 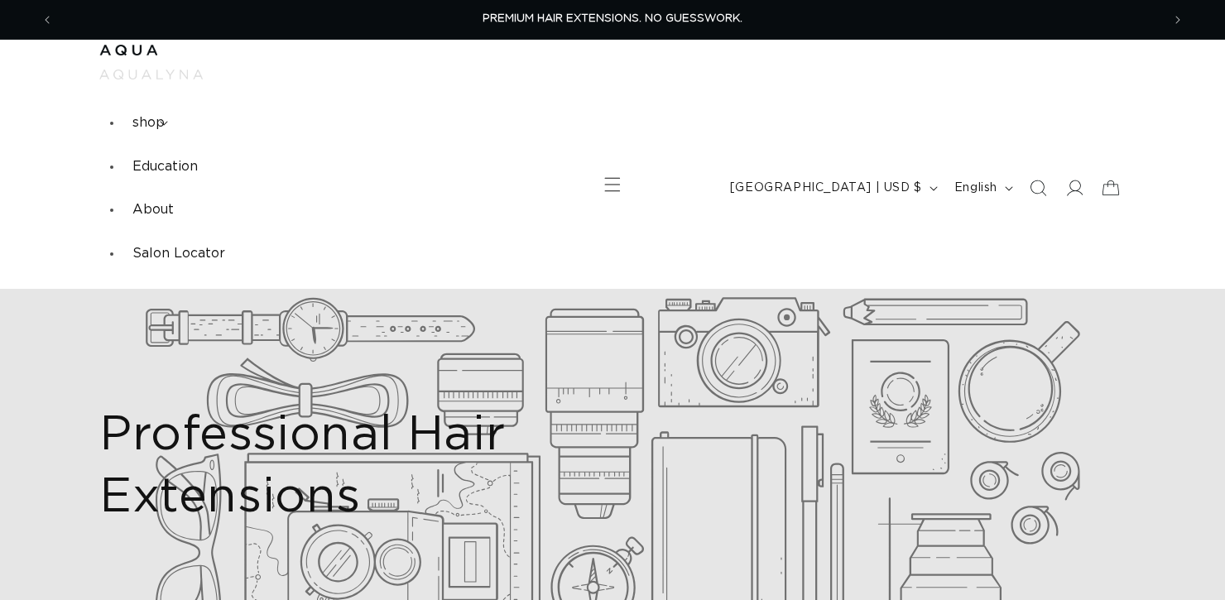 What do you see at coordinates (165, 166) in the screenshot?
I see `span: Education` at bounding box center [165, 166].